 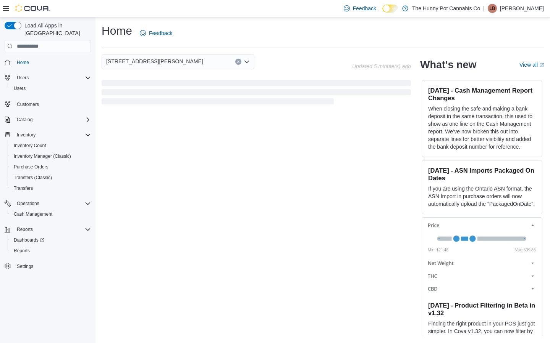 What do you see at coordinates (48, 266) in the screenshot?
I see `button: Settings` at bounding box center [48, 266].